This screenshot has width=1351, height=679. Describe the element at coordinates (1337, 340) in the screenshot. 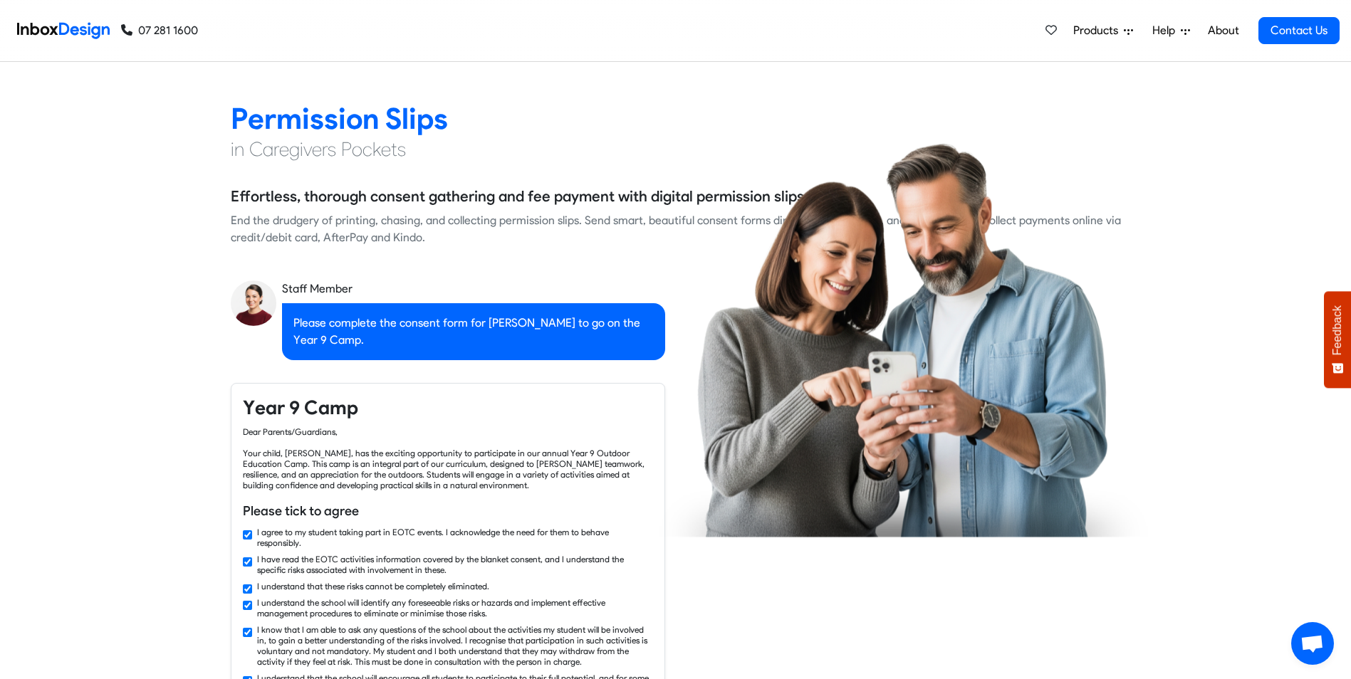

I see `button: Feedback - Show survey` at that location.